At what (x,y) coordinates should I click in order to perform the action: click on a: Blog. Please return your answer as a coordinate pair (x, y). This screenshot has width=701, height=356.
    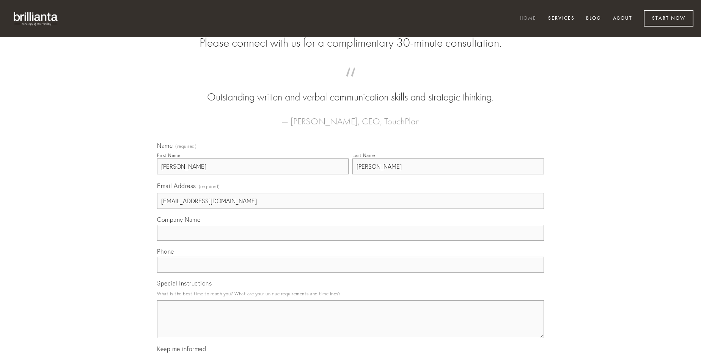
    Looking at the image, I should click on (594, 19).